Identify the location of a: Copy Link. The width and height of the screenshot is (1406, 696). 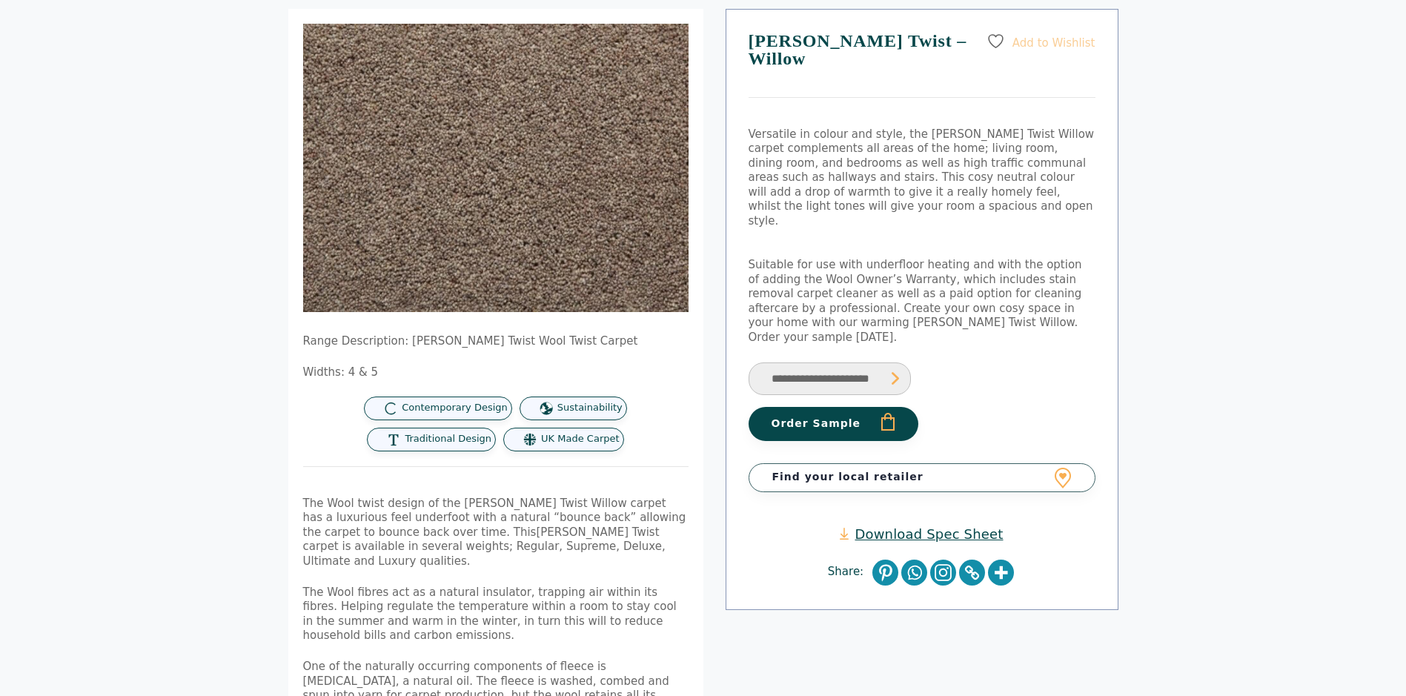
(971, 572).